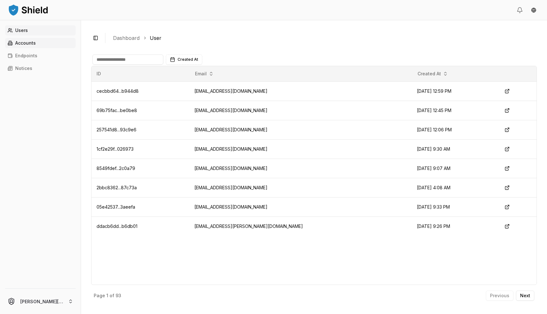 The image size is (547, 314). What do you see at coordinates (40, 56) in the screenshot?
I see `a: Endpoints` at bounding box center [40, 56].